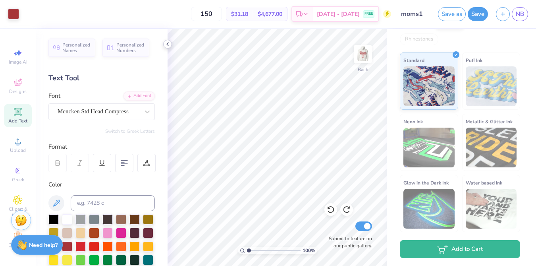  I want to click on button: Save, so click(478, 14).